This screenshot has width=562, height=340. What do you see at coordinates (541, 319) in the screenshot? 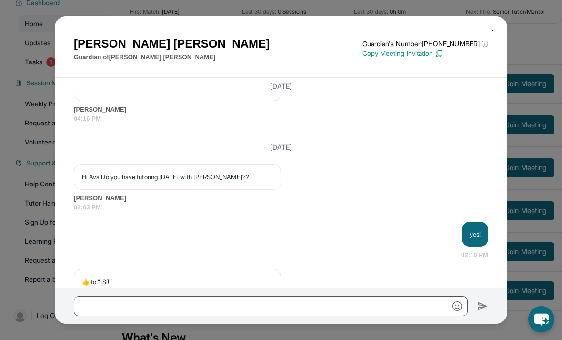
I see `button: chat-button` at bounding box center [541, 319].